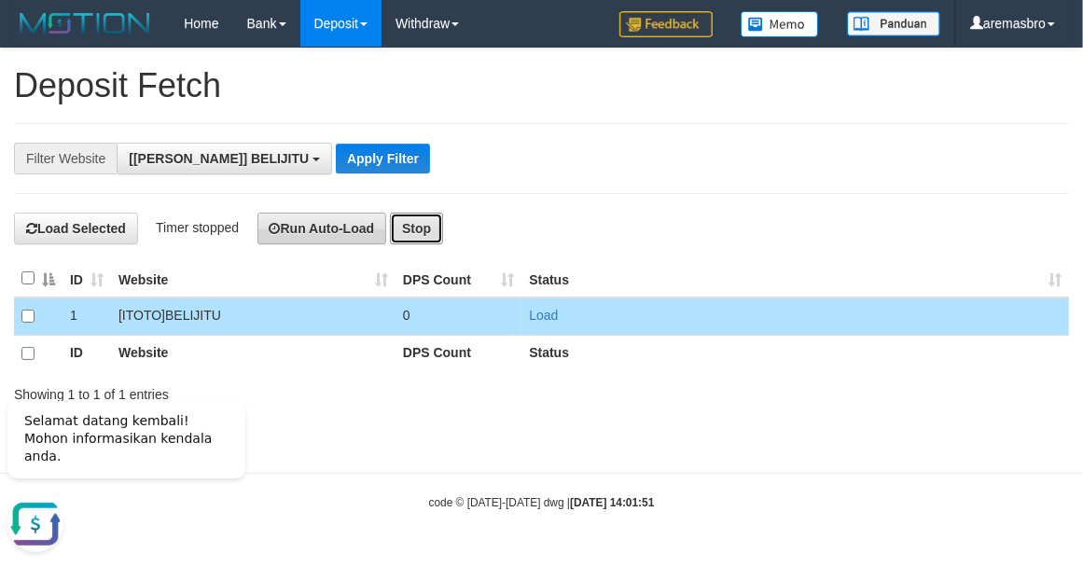  I want to click on img: Feedback.jpg, so click(666, 24).